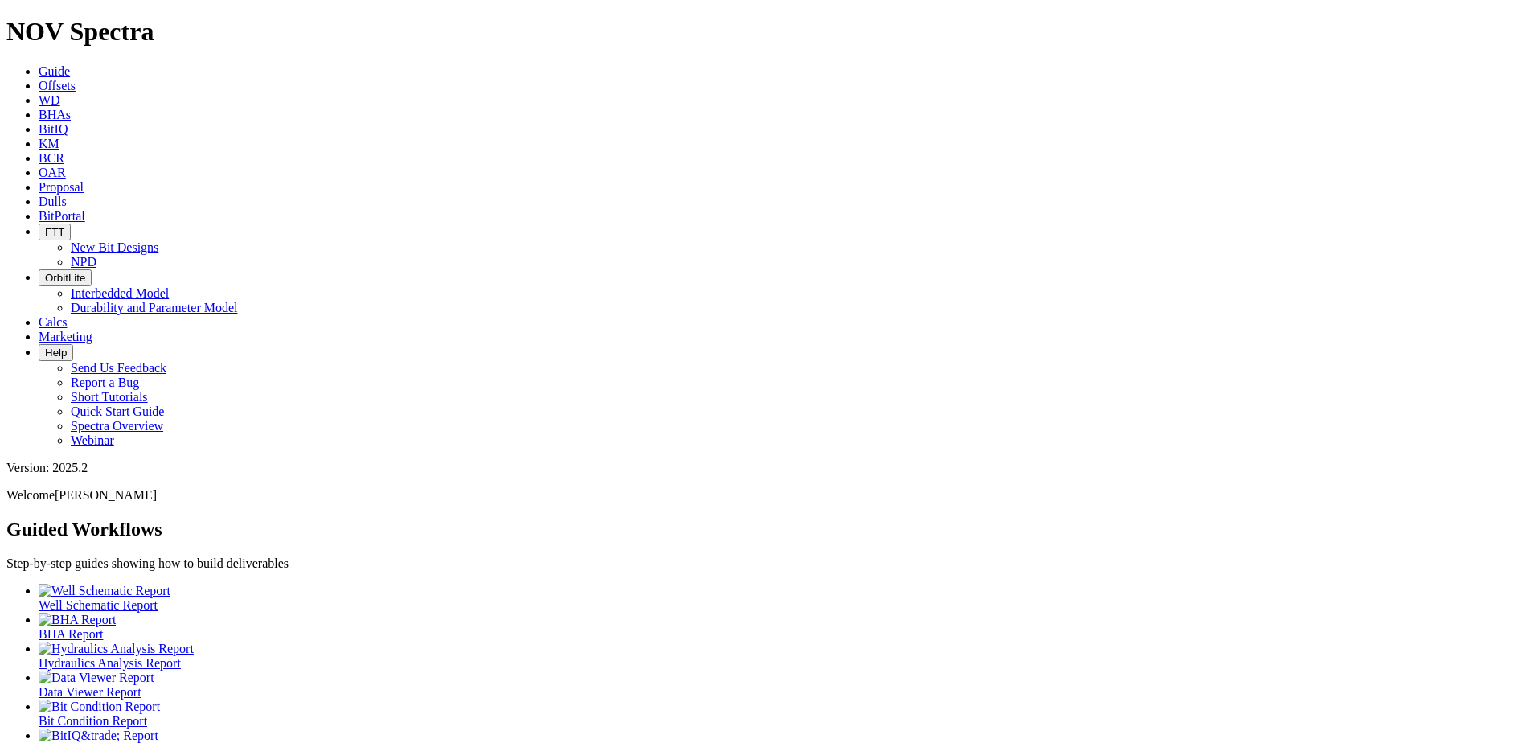  Describe the element at coordinates (55, 352) in the screenshot. I see `span: Help` at that location.